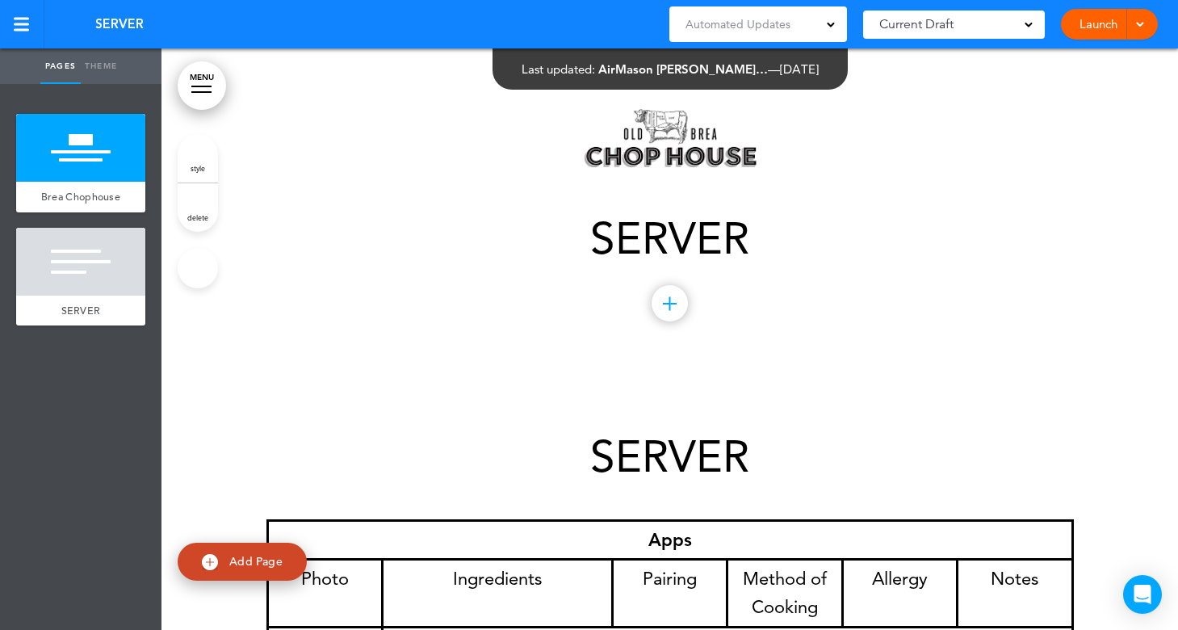 The width and height of the screenshot is (1178, 630). Describe the element at coordinates (61, 66) in the screenshot. I see `a: Pages` at that location.